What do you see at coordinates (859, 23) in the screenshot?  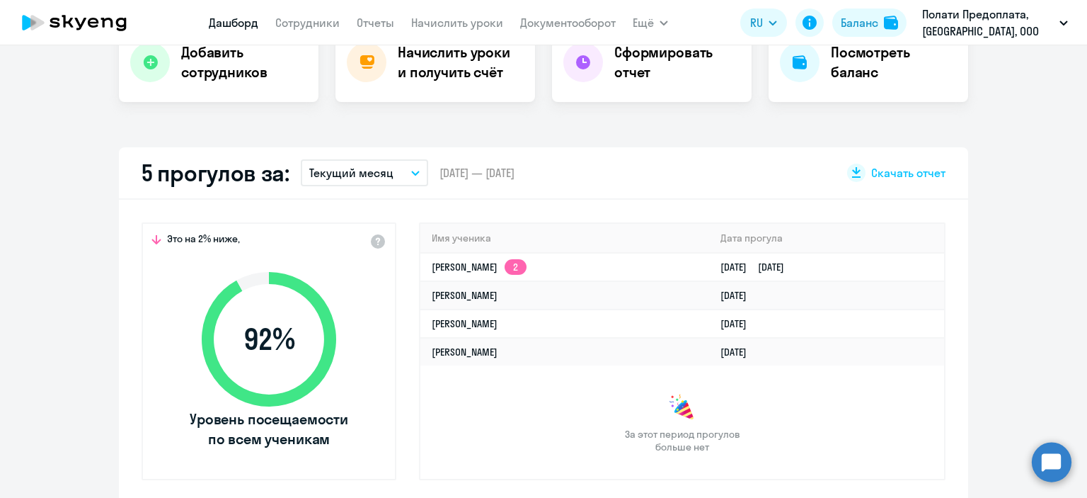 I see `div: Баланс` at bounding box center [859, 23].